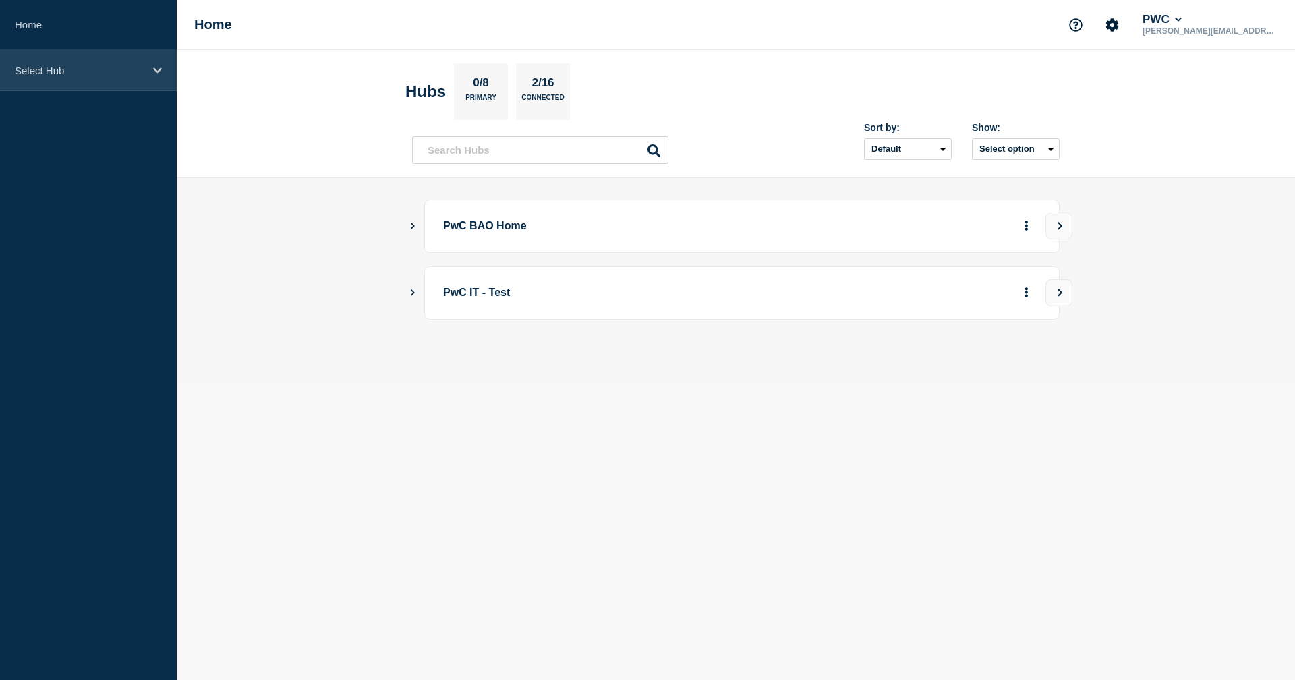 The image size is (1295, 680). What do you see at coordinates (540, 150) in the screenshot?
I see `input: Search Hubs` at bounding box center [540, 150].